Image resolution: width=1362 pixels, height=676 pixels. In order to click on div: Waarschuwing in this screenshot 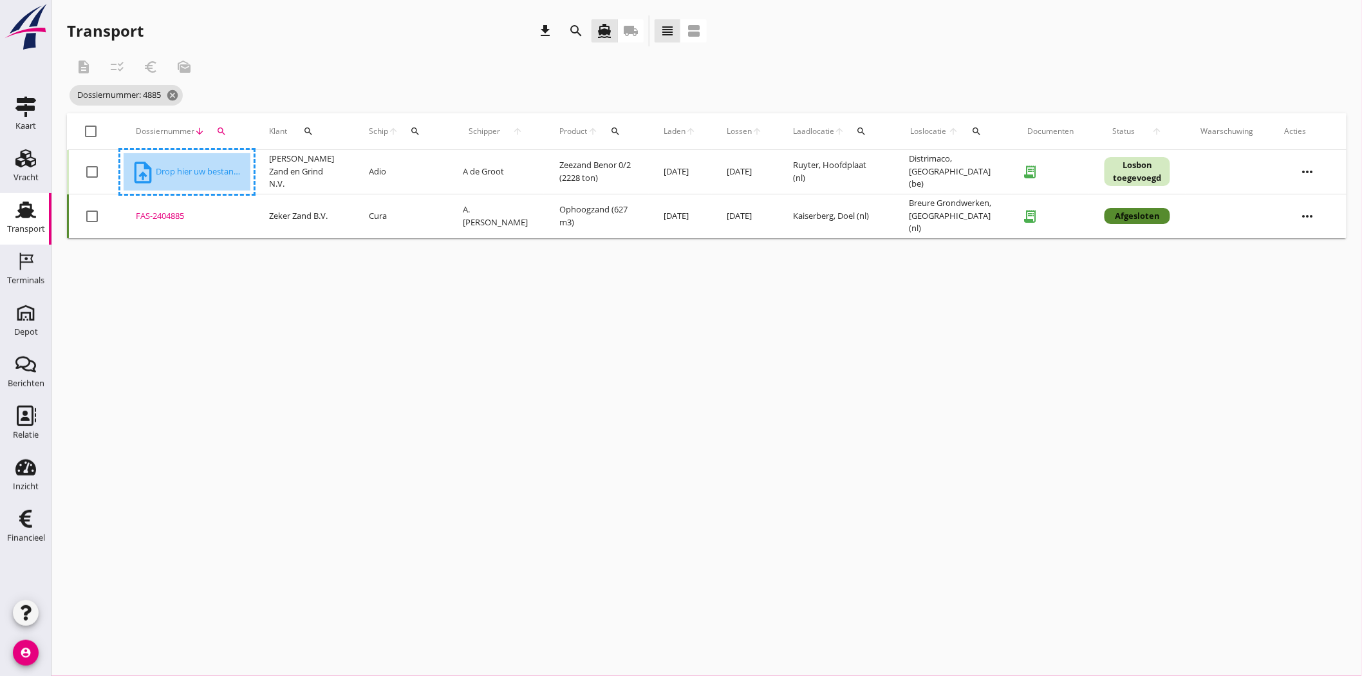, I will do `click(1227, 131)`.